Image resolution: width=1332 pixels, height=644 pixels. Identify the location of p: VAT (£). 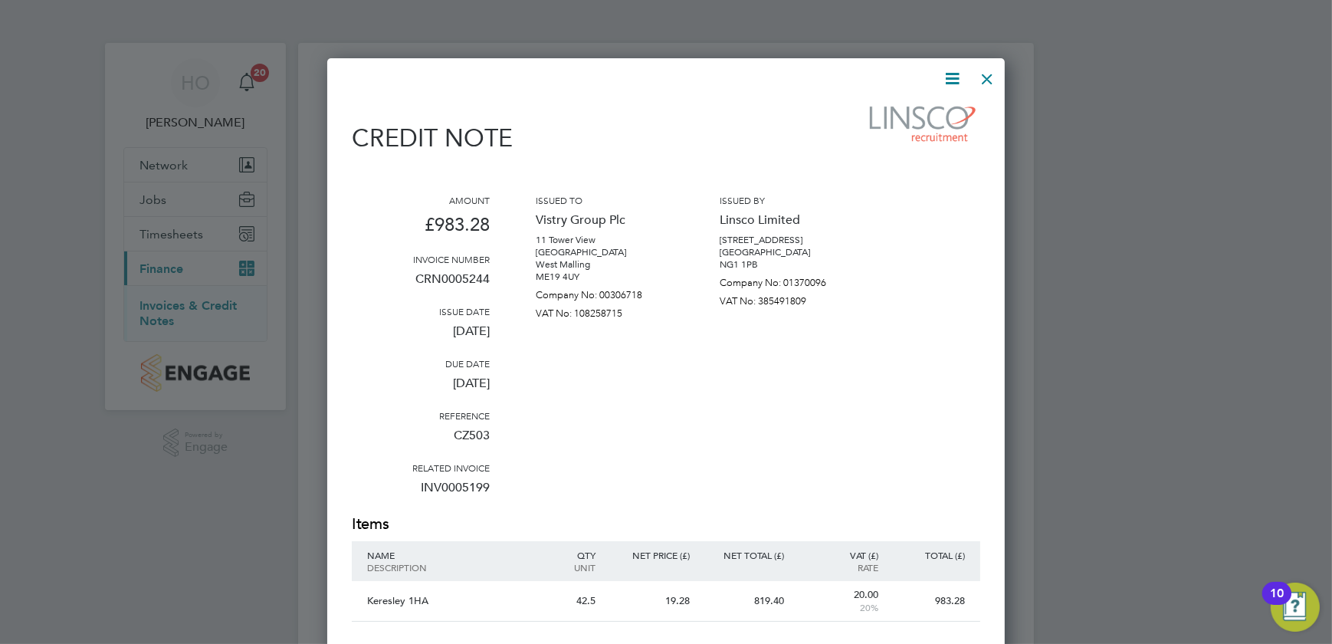
(839, 555).